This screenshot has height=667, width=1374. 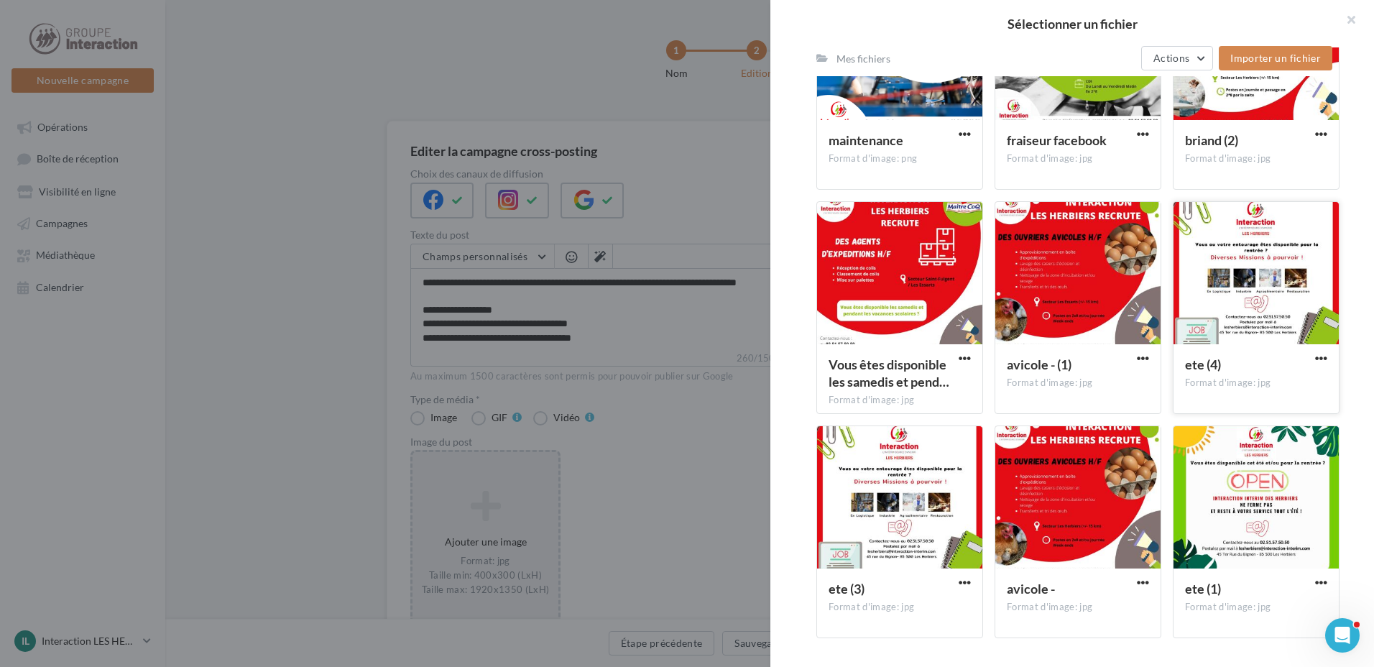 I want to click on span: avicole - (1), so click(x=1039, y=364).